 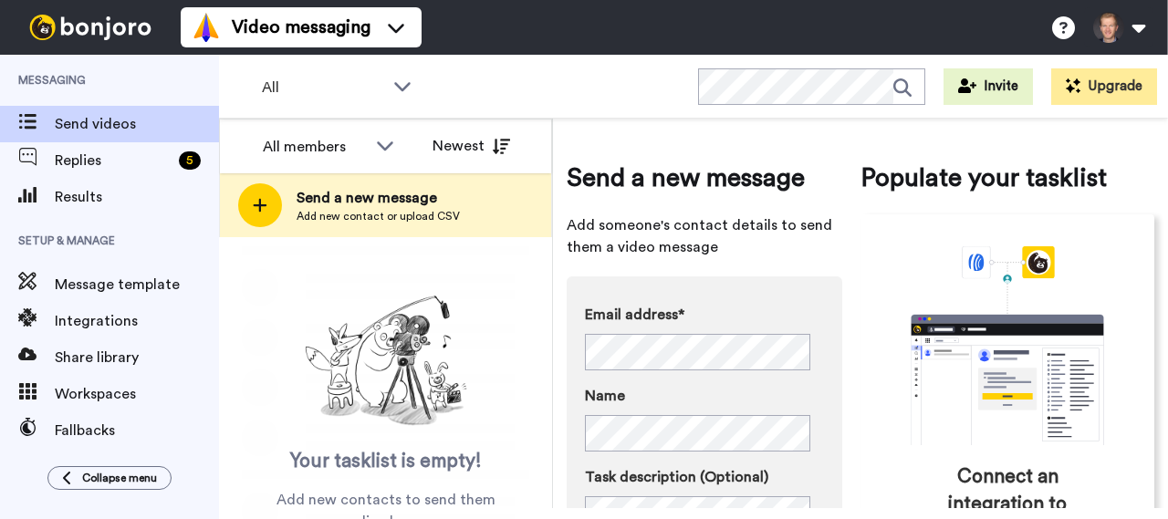 What do you see at coordinates (1008, 346) in the screenshot?
I see `div: animation` at bounding box center [1008, 346].